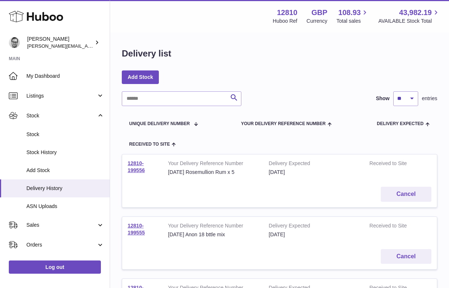 Image resolution: width=449 pixels, height=288 pixels. What do you see at coordinates (65, 76) in the screenshot?
I see `span: My Dashboard` at bounding box center [65, 76].